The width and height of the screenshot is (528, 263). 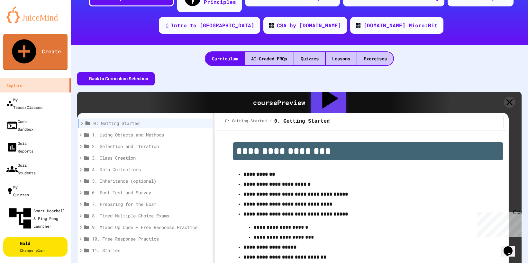 What do you see at coordinates (23, 22) in the screenshot?
I see `div: Chat with us now!Close` at bounding box center [23, 22].